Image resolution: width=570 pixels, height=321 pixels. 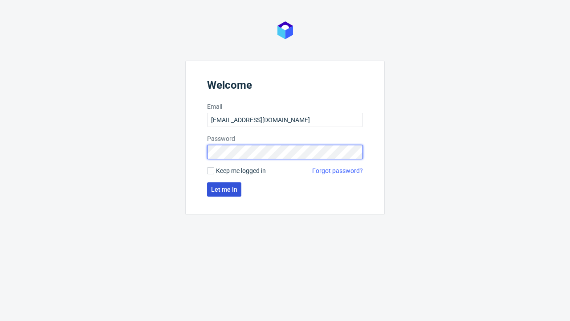 I want to click on header: Welcome, so click(x=285, y=87).